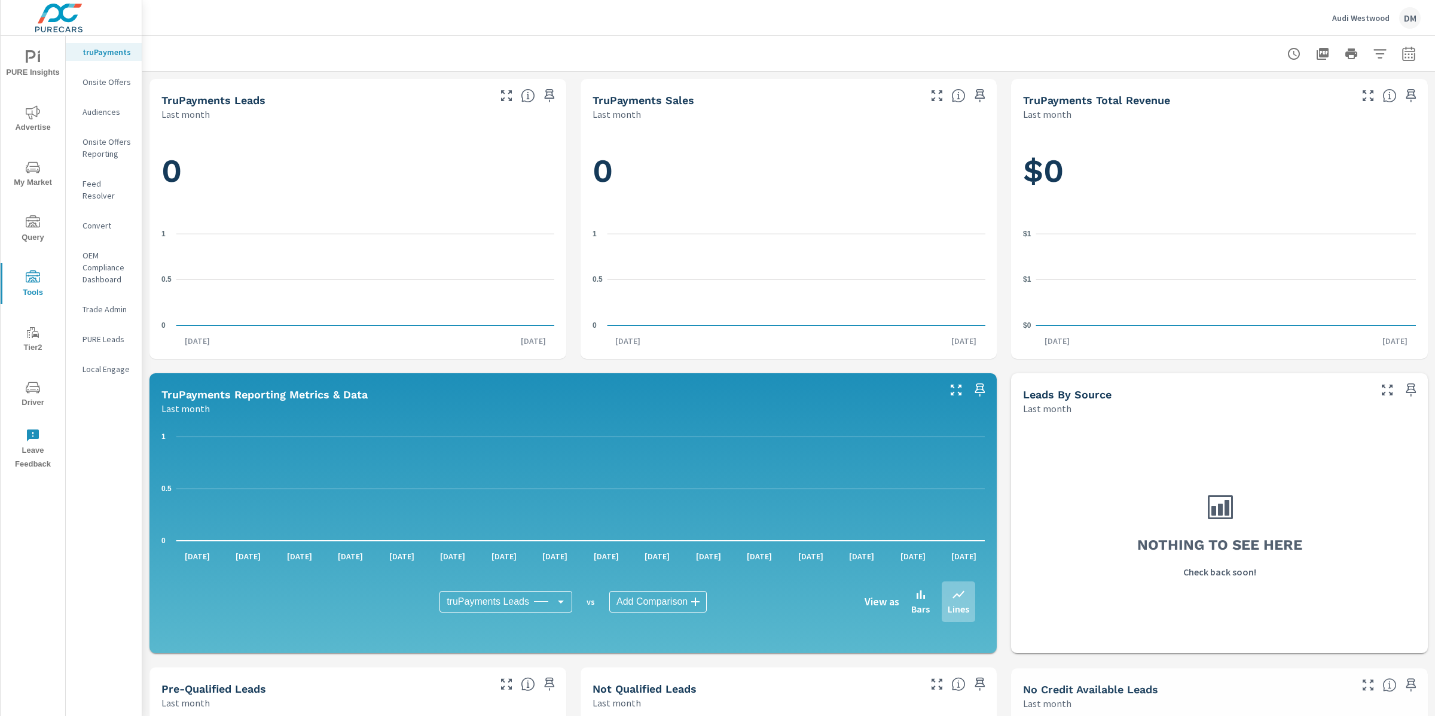 The image size is (1435, 716). I want to click on p: PURE Leads, so click(107, 339).